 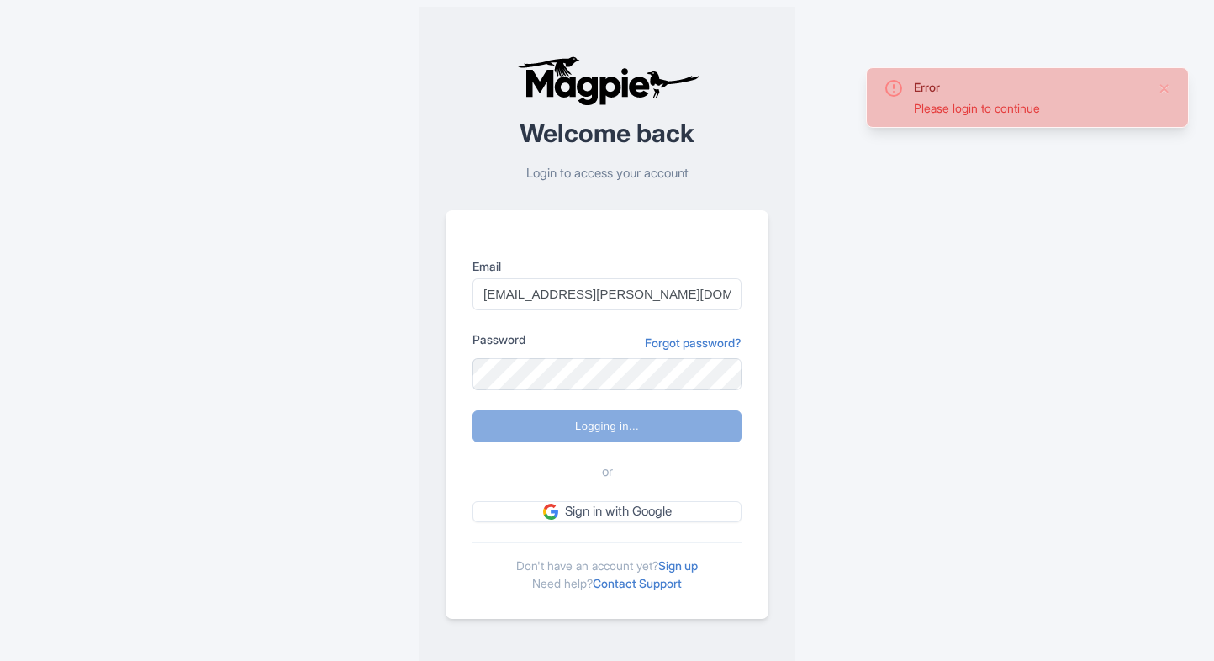 What do you see at coordinates (607, 173) in the screenshot?
I see `p: Login to access your account` at bounding box center [607, 173].